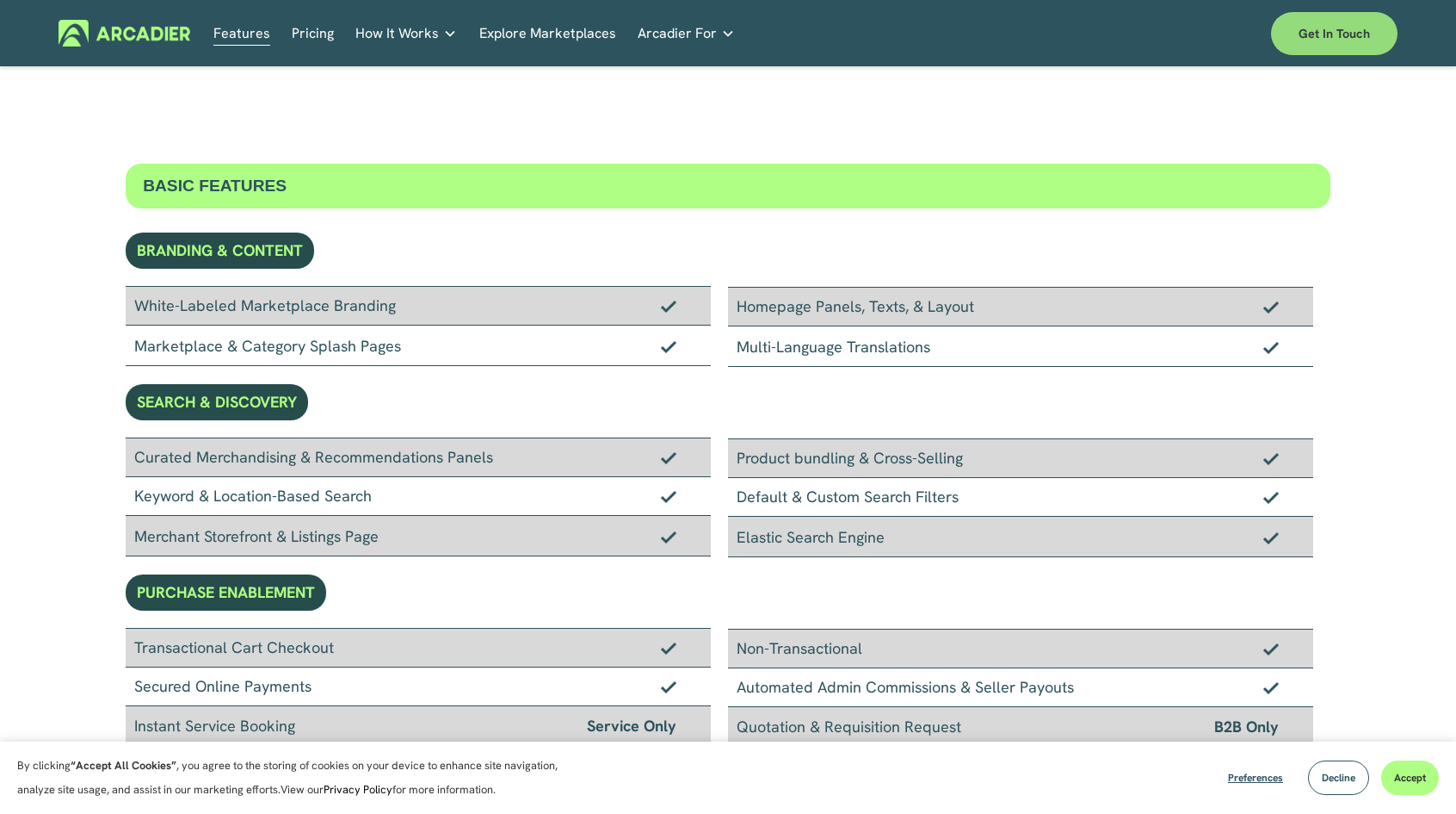 The height and width of the screenshot is (814, 1456). Describe the element at coordinates (419, 536) in the screenshot. I see `div: Merchant Storefront & Listings Page` at that location.